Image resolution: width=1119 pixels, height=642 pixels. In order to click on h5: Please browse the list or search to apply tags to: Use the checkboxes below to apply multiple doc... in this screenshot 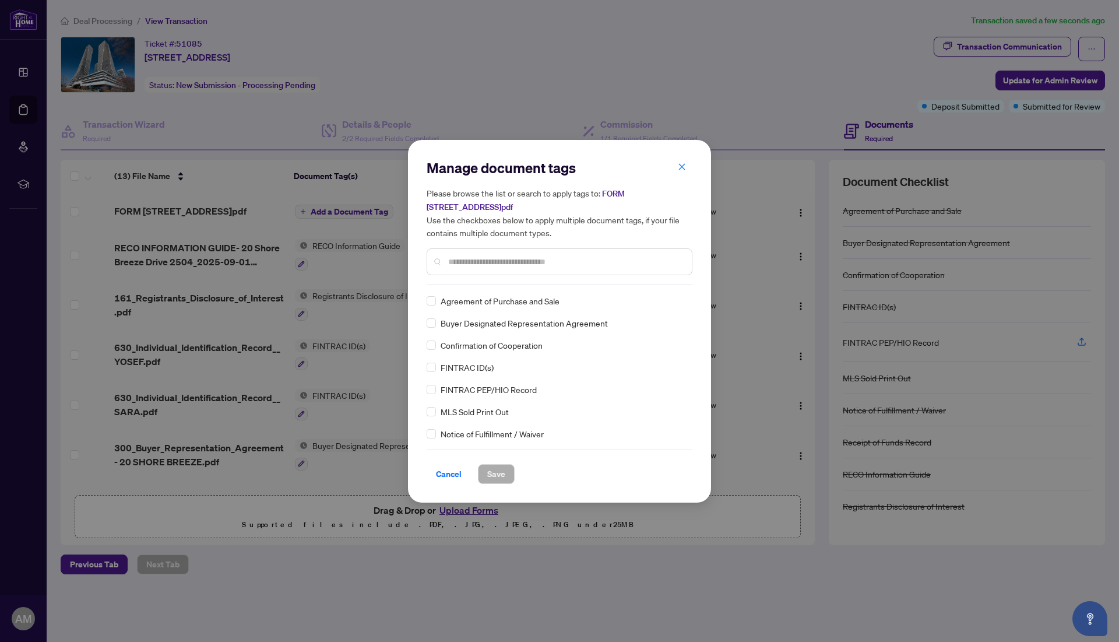, I will do `click(560, 213)`.